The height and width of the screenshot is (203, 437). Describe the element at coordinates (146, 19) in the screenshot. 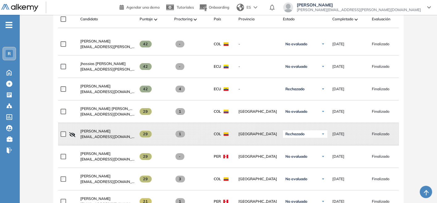

I see `span: Puntaje` at that location.